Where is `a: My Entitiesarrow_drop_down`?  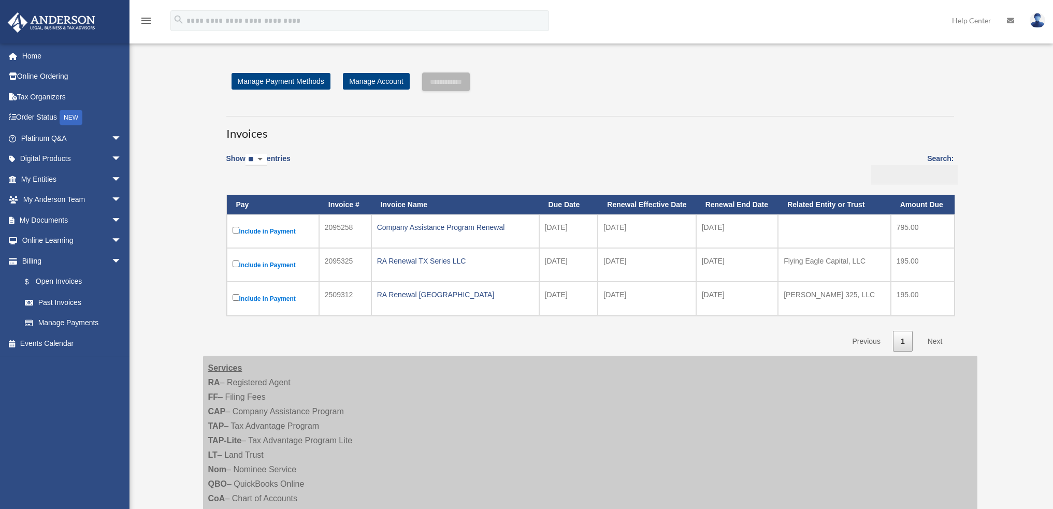 a: My Entitiesarrow_drop_down is located at coordinates (72, 179).